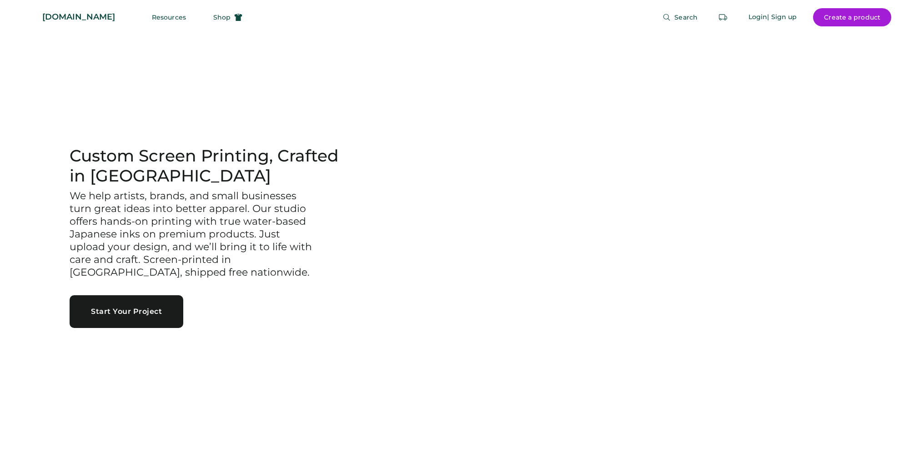  What do you see at coordinates (30, 17) in the screenshot?
I see `img: Rendered Logo - Screens` at bounding box center [30, 17].